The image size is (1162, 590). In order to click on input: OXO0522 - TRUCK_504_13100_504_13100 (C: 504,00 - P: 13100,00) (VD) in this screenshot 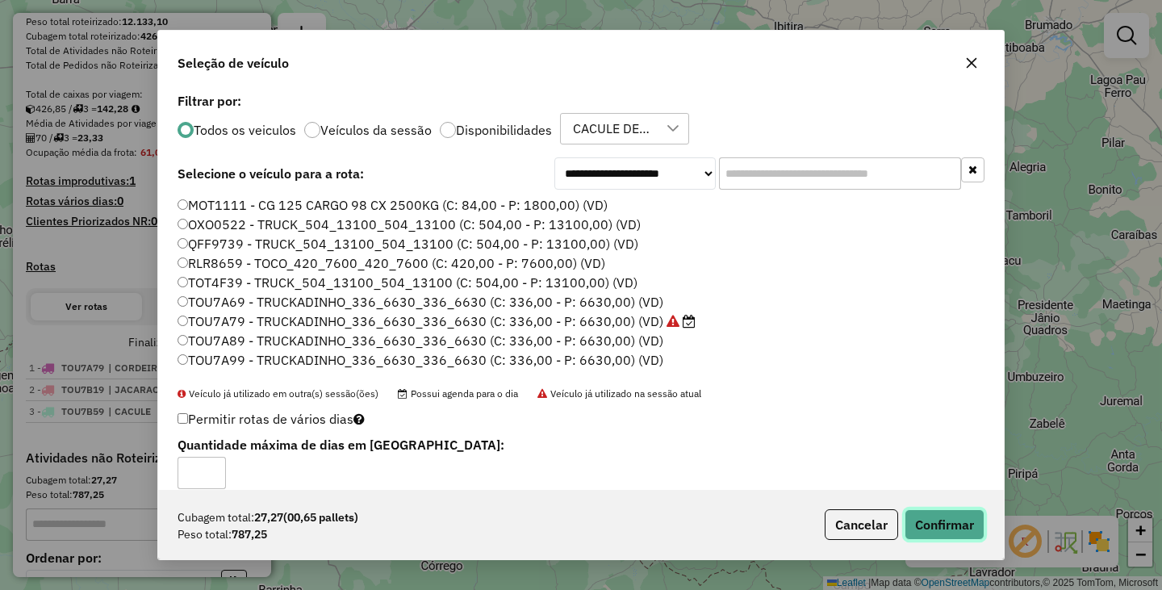, I will do `click(182, 224)`.